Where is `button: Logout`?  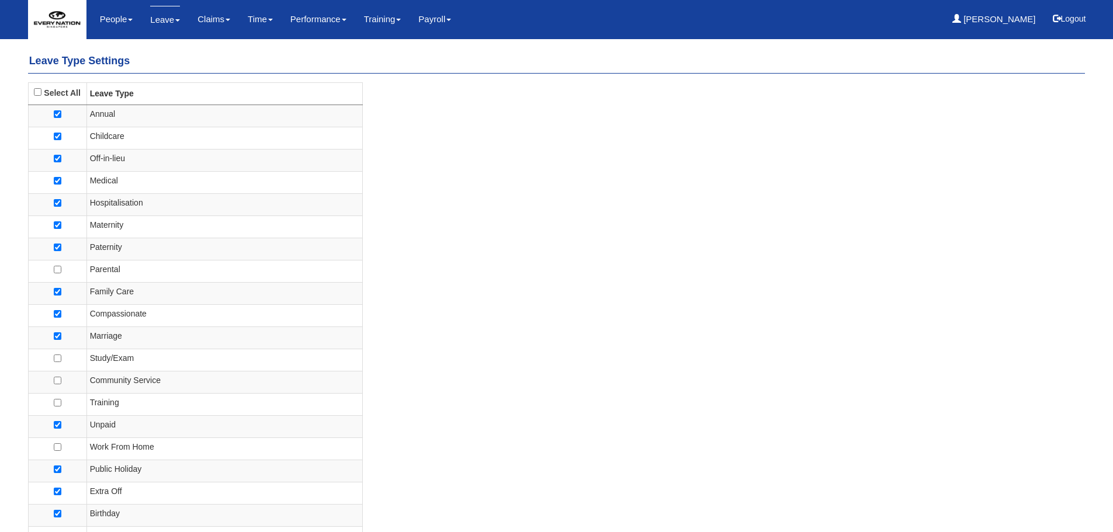
button: Logout is located at coordinates (1069, 19).